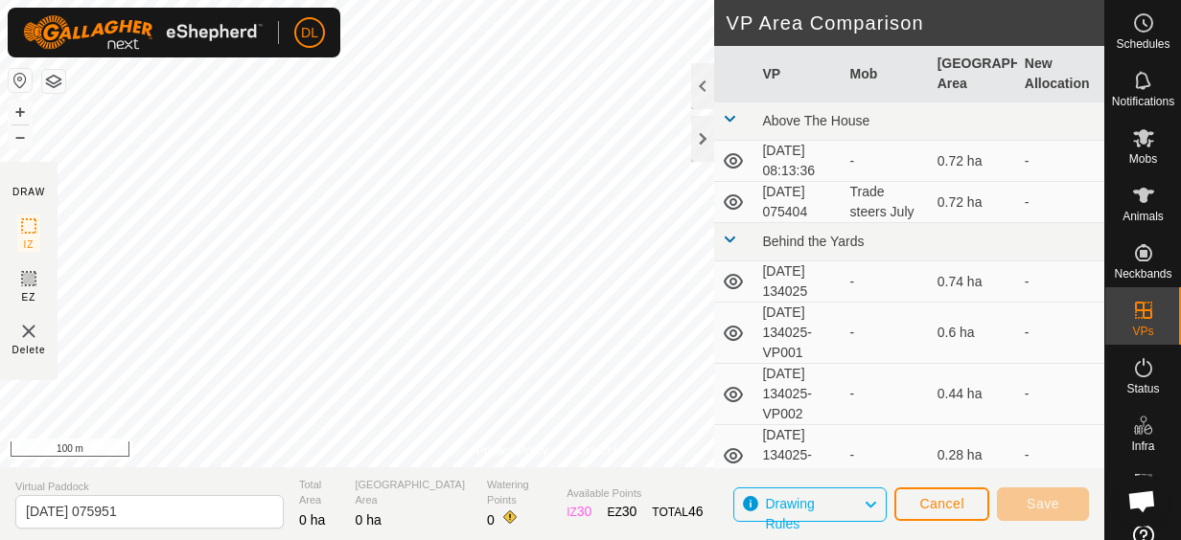 This screenshot has height=540, width=1181. Describe the element at coordinates (696, 512) in the screenshot. I see `span: 46` at that location.